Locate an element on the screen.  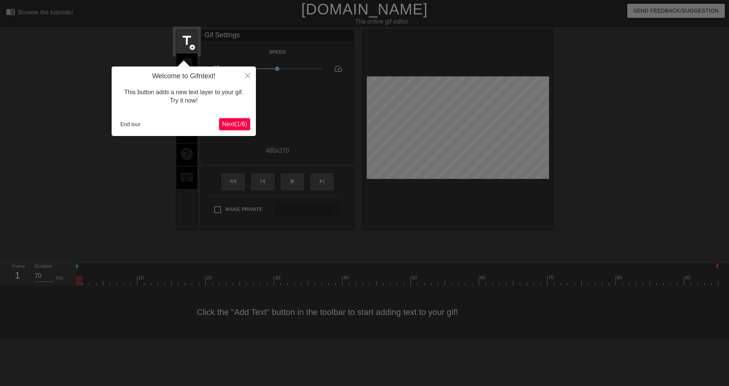
div: This button adds a new text layer to your gif. Try it now! is located at coordinates (184, 96).